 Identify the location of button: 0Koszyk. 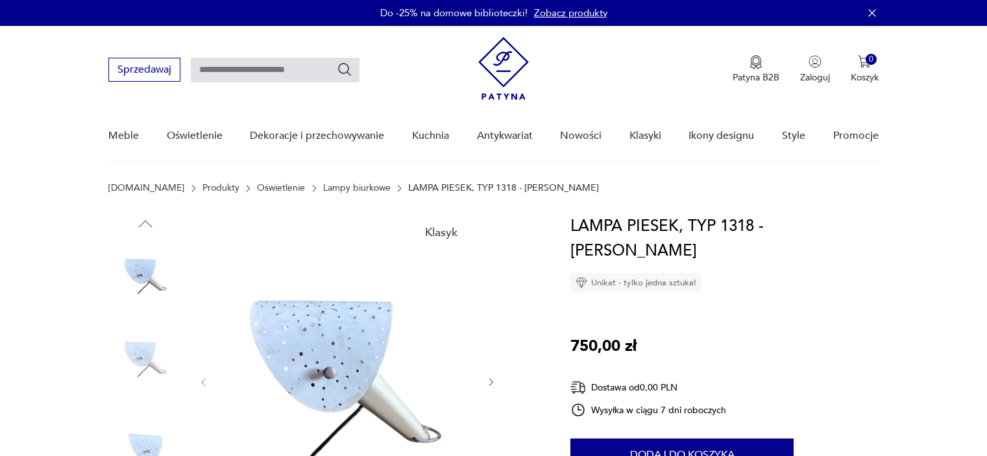
(864, 69).